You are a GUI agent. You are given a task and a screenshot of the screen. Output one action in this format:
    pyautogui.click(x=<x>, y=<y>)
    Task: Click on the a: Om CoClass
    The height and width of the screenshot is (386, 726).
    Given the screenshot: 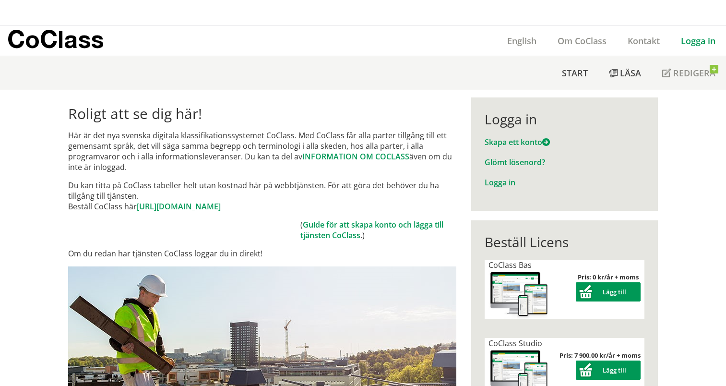 What is the action you would take?
    pyautogui.click(x=582, y=41)
    